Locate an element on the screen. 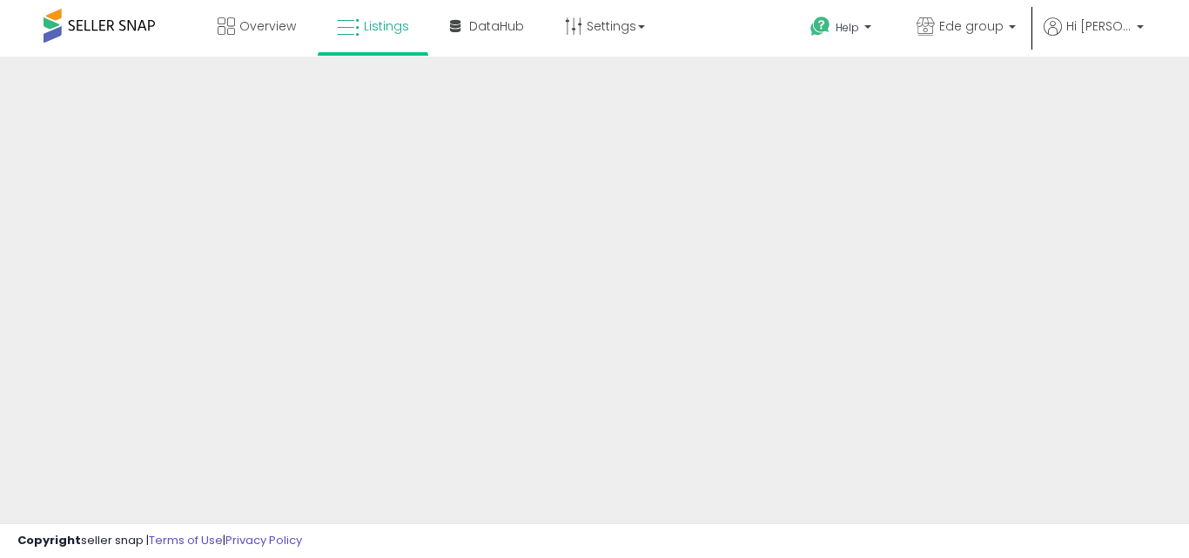  span: Listings is located at coordinates (386, 26).